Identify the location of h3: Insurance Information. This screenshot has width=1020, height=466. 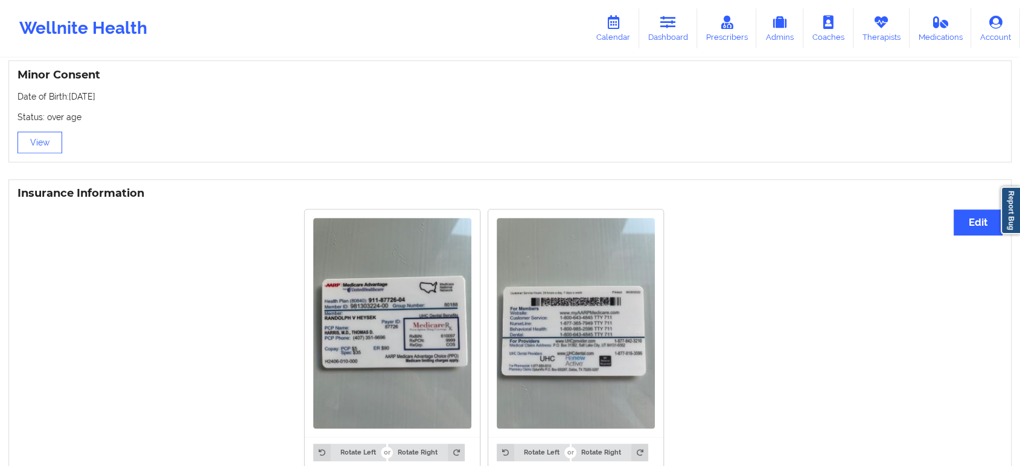
(510, 193).